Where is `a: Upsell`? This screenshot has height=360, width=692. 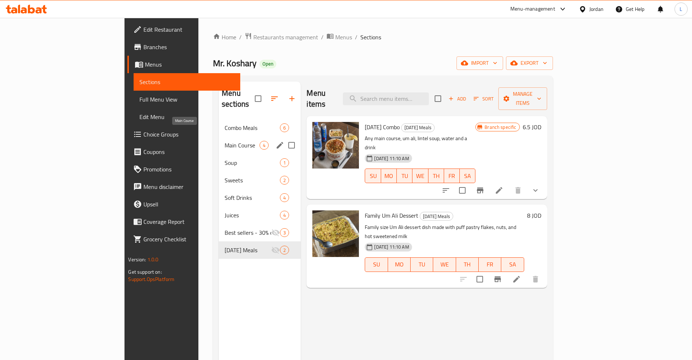
a: Upsell is located at coordinates (184, 204).